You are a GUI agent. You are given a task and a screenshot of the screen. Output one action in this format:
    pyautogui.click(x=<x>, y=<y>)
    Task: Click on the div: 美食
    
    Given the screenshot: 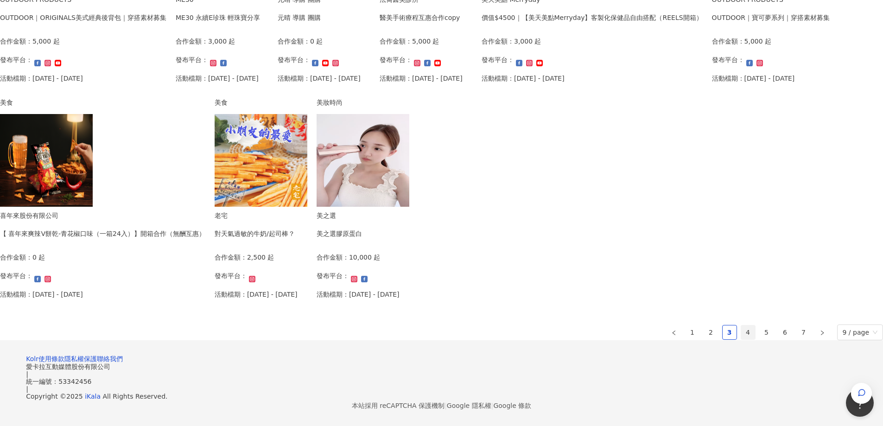 What is the action you would take?
    pyautogui.click(x=261, y=102)
    